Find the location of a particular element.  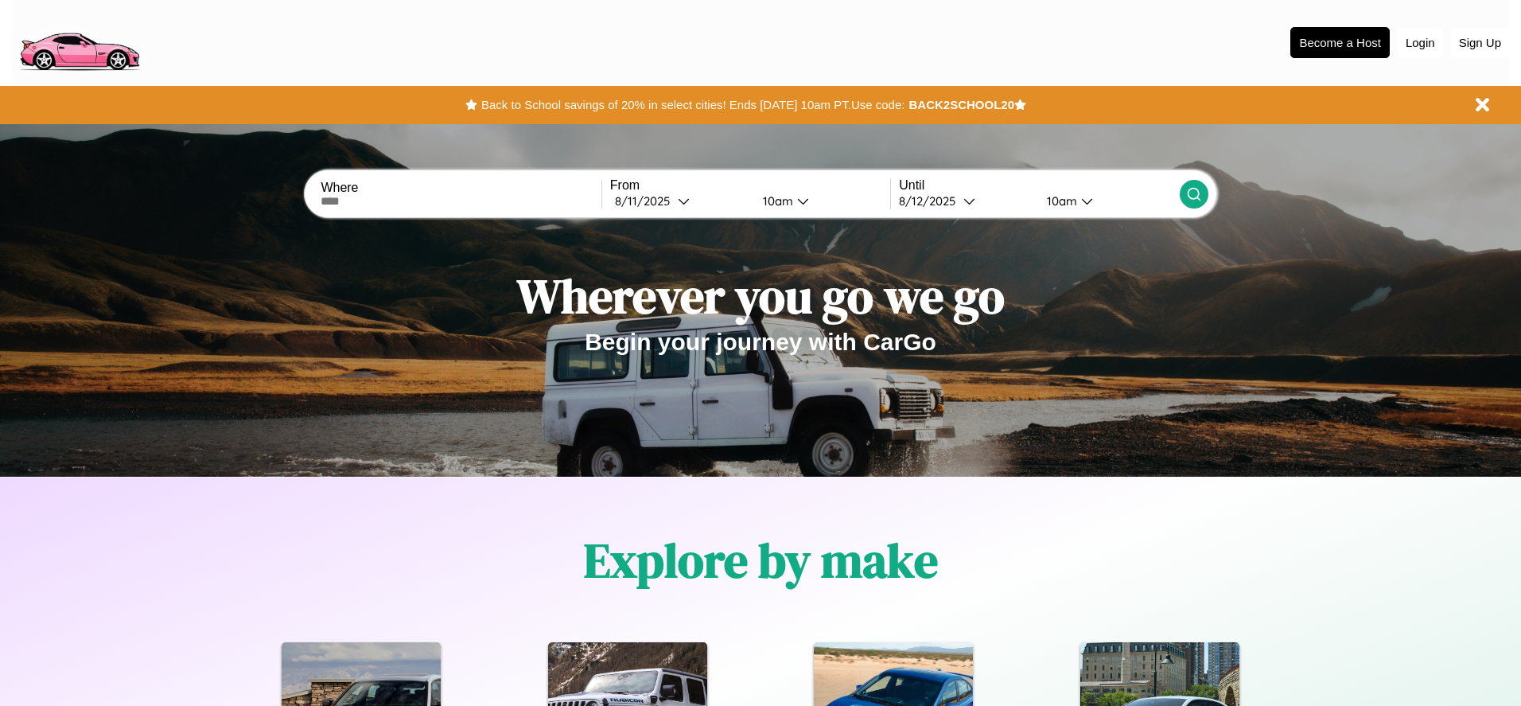

div: 8 / 12 / 2025 is located at coordinates (931, 201).